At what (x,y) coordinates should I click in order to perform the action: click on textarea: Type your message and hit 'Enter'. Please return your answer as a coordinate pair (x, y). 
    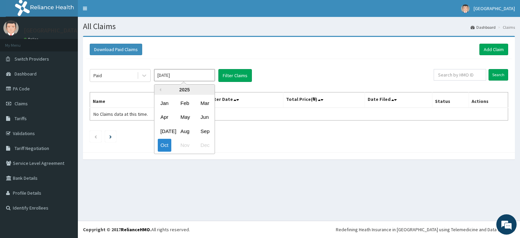
    Looking at the image, I should click on (66, 175).